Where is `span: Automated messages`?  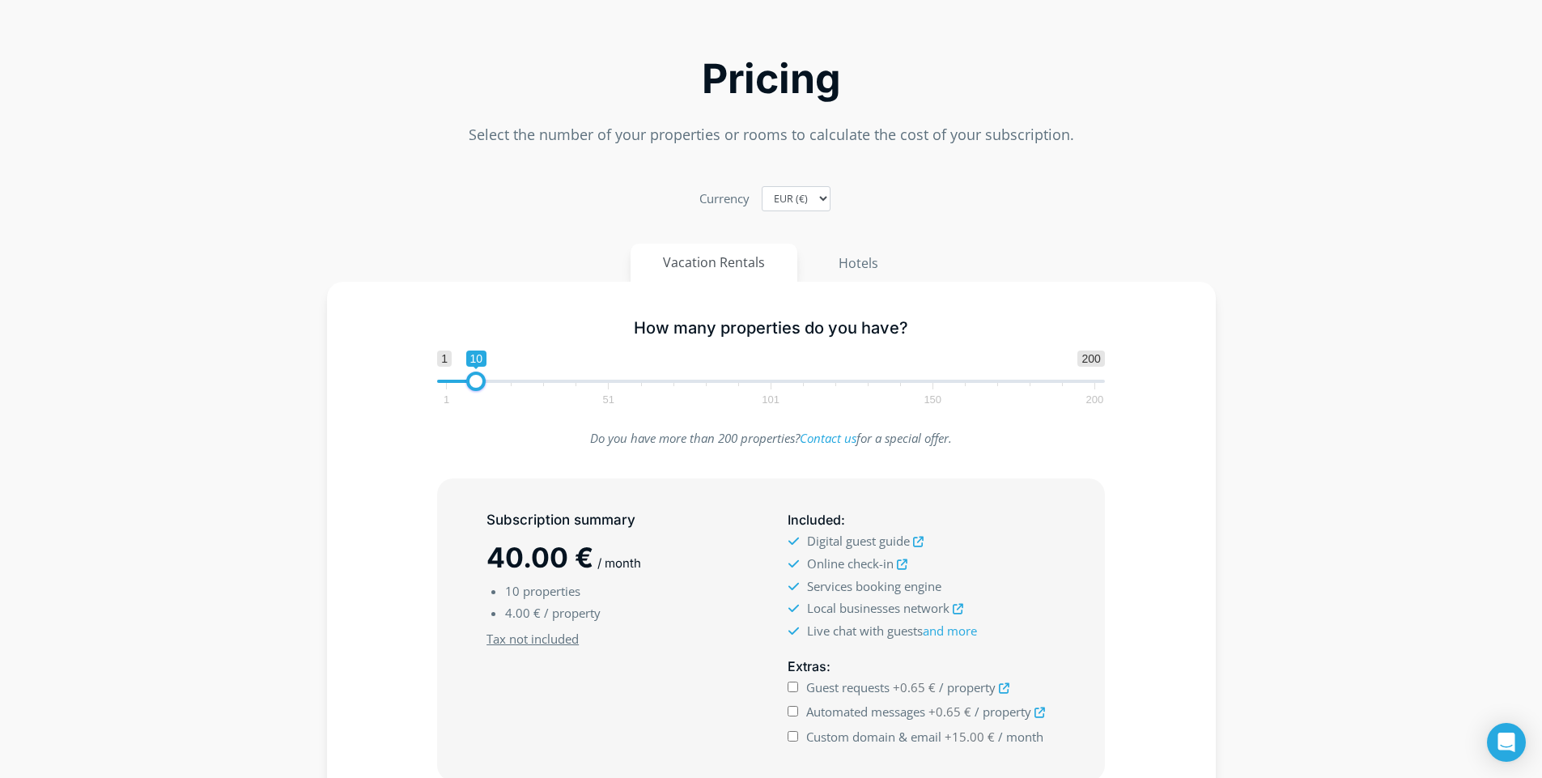
span: Automated messages is located at coordinates (865, 712).